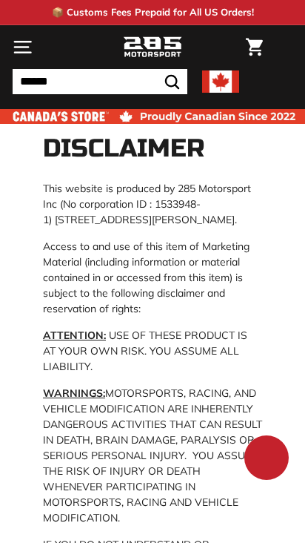 The image size is (305, 543). What do you see at coordinates (267, 459) in the screenshot?
I see `inbox-online-store-chat: Shopify online store chat` at bounding box center [267, 459].